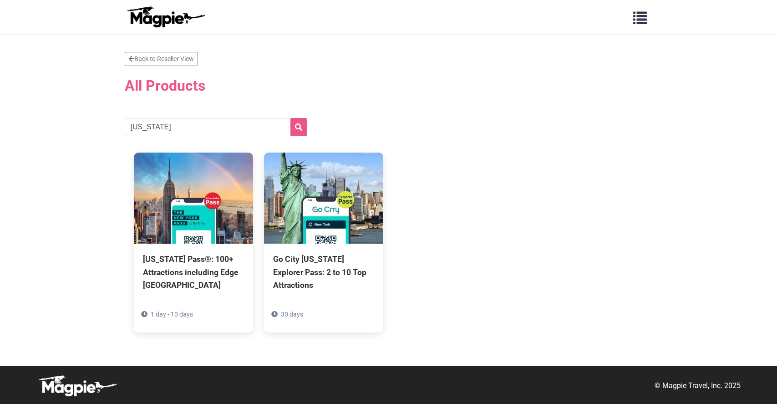 The height and width of the screenshot is (404, 777). I want to click on span: 30 days, so click(292, 314).